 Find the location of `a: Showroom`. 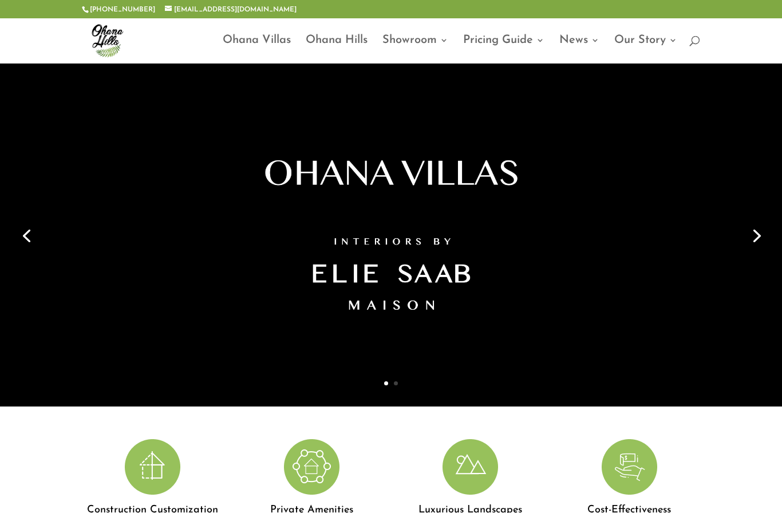

a: Showroom is located at coordinates (415, 49).